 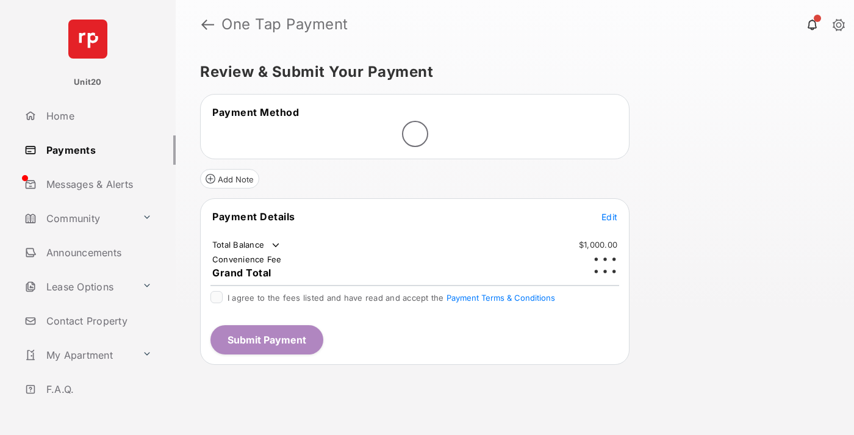 What do you see at coordinates (98, 253) in the screenshot?
I see `a: Announcements` at bounding box center [98, 253].